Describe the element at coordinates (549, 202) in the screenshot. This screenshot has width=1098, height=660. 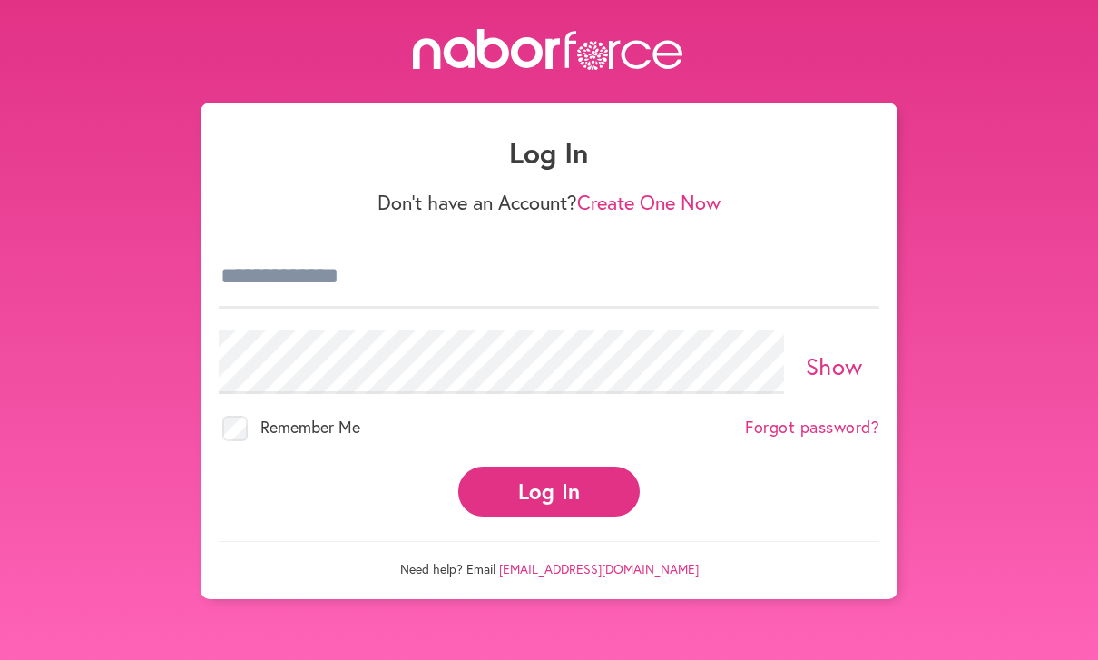
I see `p: Don't have an Account?` at that location.